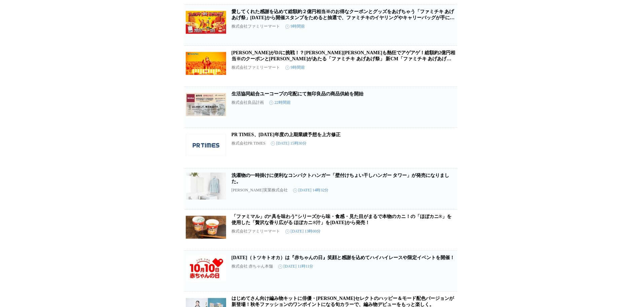 Image resolution: width=641 pixels, height=307 pixels. I want to click on p: 株式会社良品計画, so click(248, 102).